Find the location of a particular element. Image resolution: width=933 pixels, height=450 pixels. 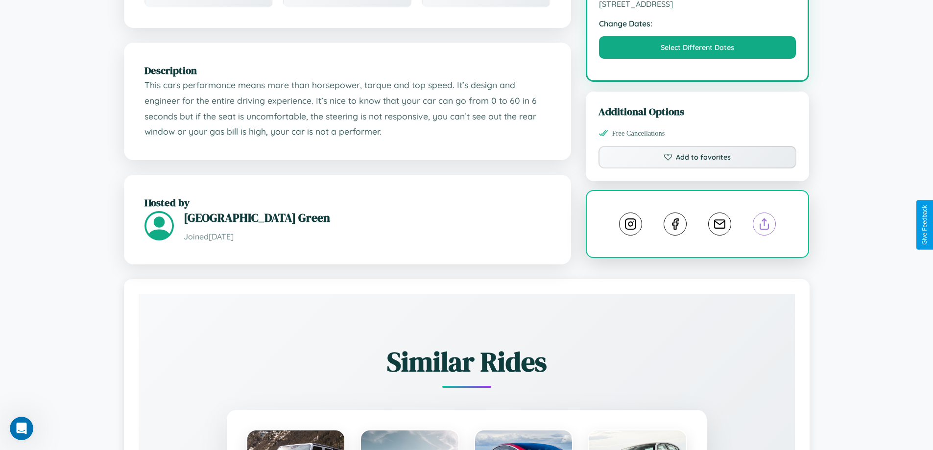

h2: Description is located at coordinates (347, 70).